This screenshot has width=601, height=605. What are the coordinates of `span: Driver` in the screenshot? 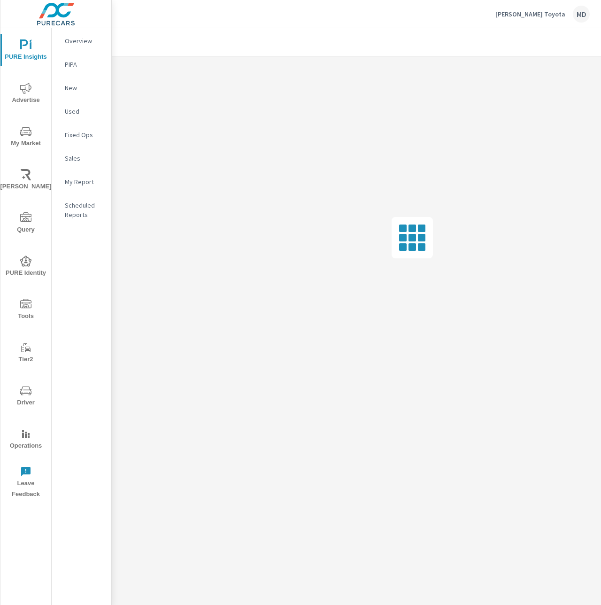 It's located at (26, 397).